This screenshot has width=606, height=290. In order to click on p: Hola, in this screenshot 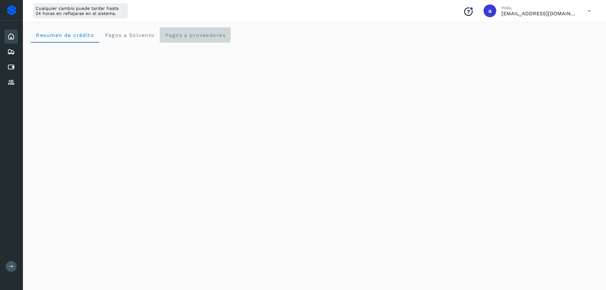, I will do `click(540, 8)`.